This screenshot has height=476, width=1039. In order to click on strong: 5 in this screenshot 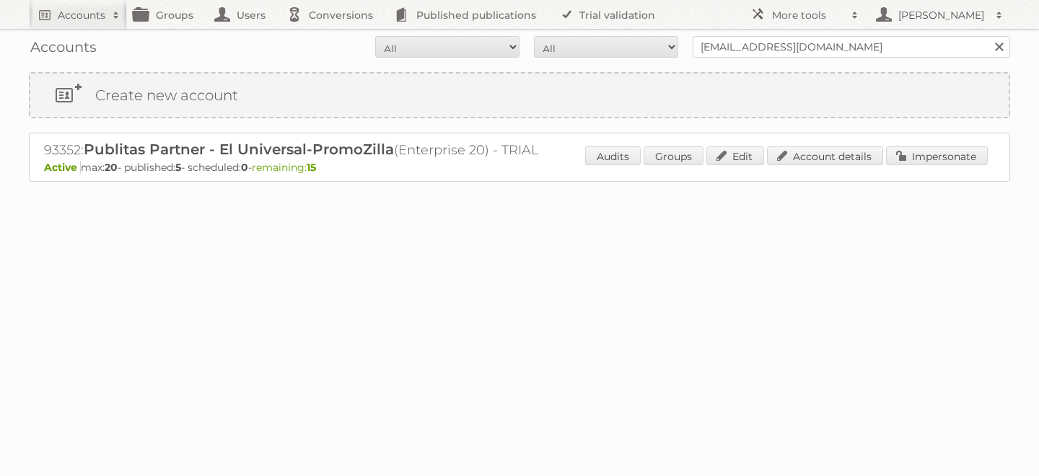, I will do `click(178, 167)`.